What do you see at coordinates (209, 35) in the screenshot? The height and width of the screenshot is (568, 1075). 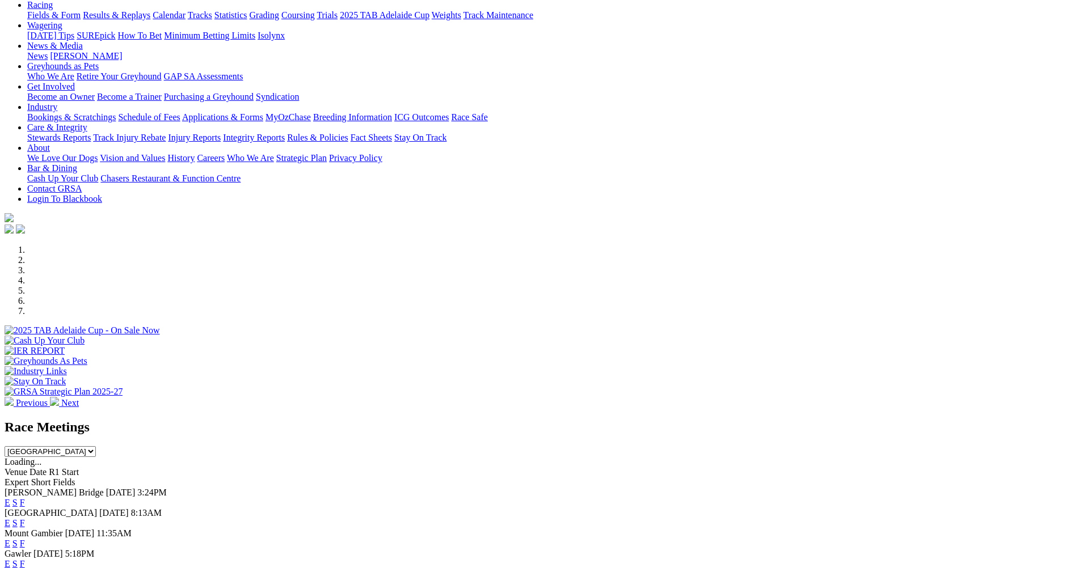 I see `a: Minimum Betting Limits` at bounding box center [209, 35].